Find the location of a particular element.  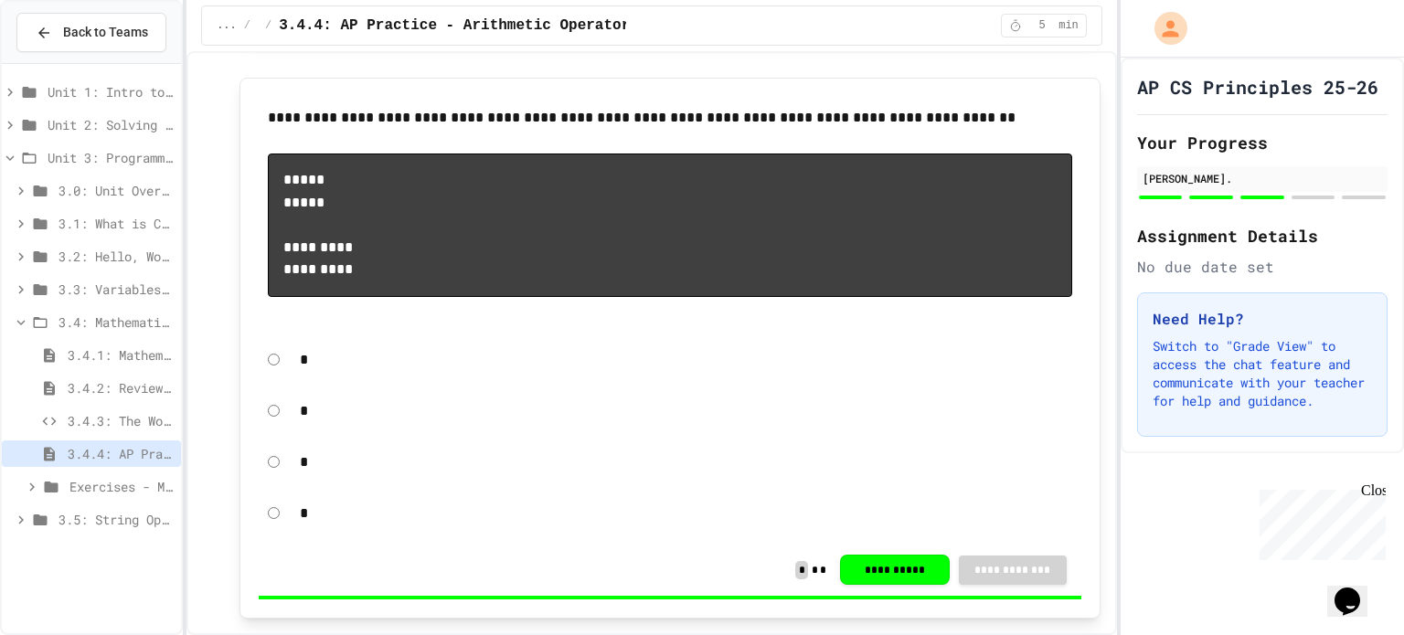

div: Chat with us now!Close is located at coordinates (67, 61).